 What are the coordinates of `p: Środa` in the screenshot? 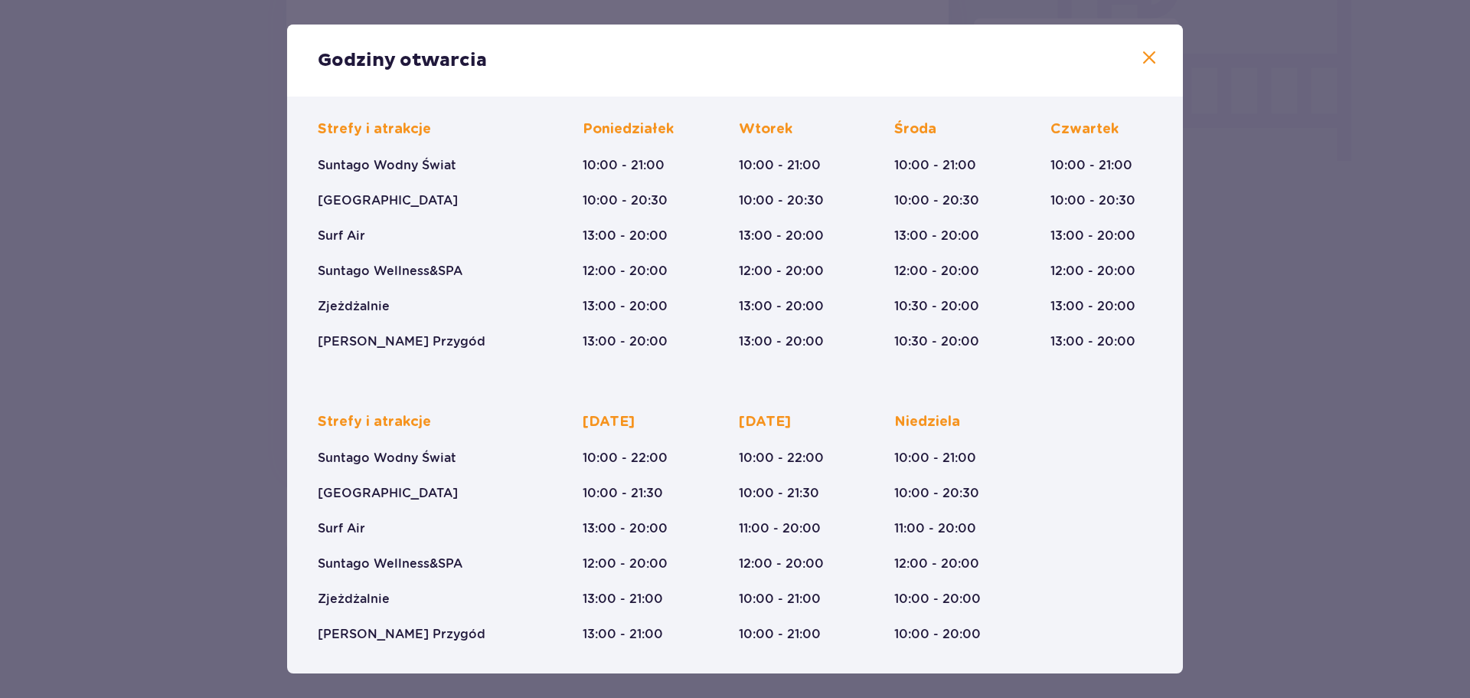 It's located at (915, 129).